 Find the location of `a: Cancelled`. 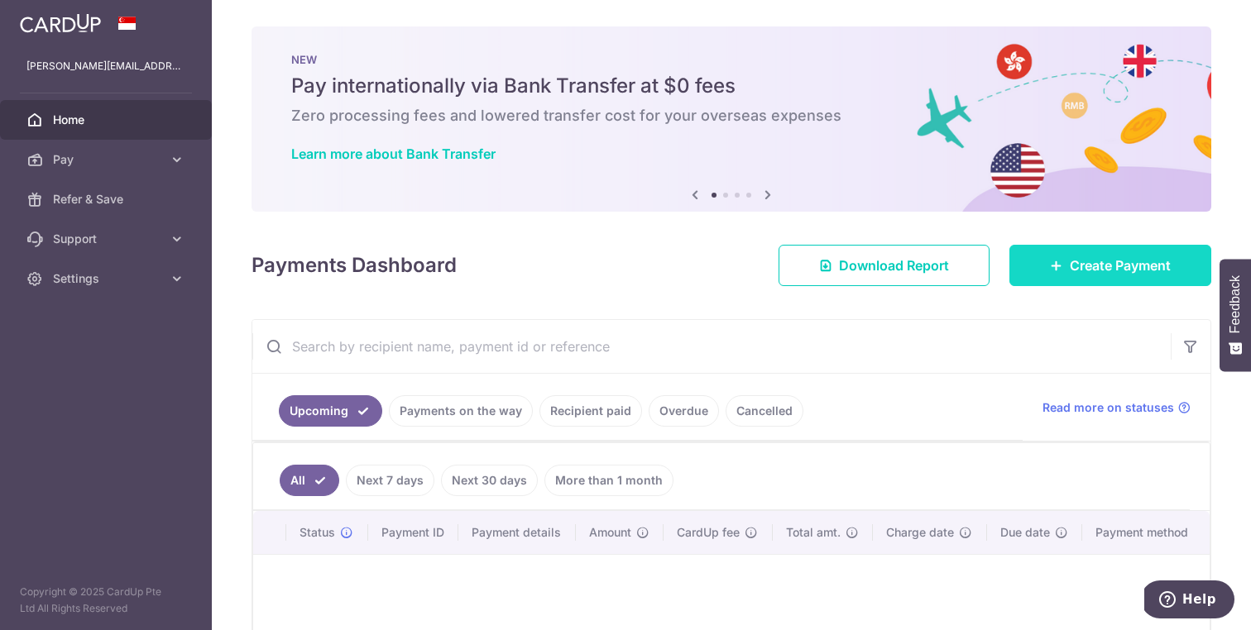

a: Cancelled is located at coordinates (765, 411).